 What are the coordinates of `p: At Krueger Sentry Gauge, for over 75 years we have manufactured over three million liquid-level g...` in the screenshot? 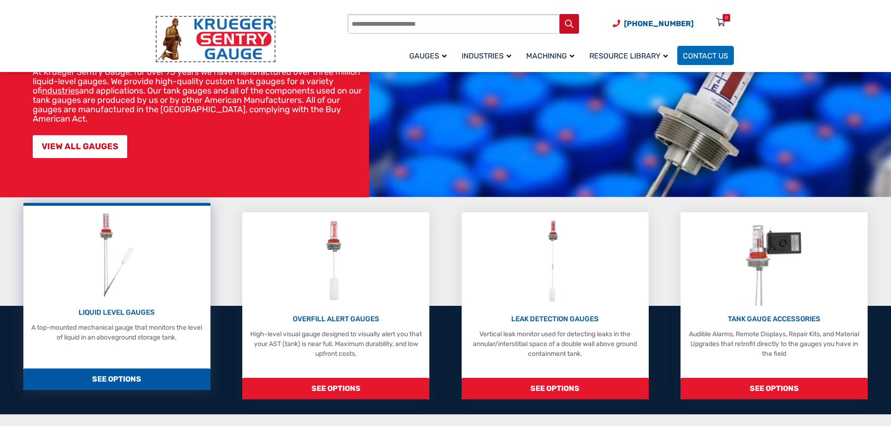 It's located at (198, 95).